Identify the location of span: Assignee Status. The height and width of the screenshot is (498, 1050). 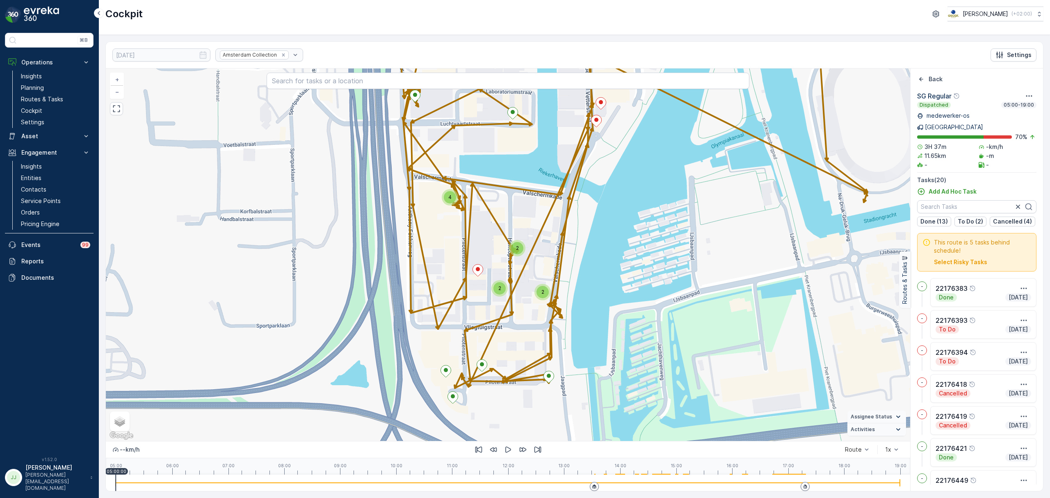
(871, 417).